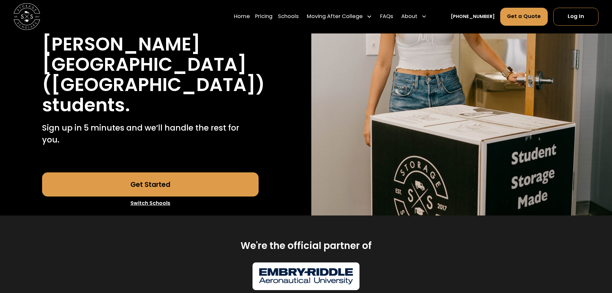 Image resolution: width=612 pixels, height=293 pixels. I want to click on p: Sign up in 5 minutes and we’ll handle the rest for you., so click(150, 134).